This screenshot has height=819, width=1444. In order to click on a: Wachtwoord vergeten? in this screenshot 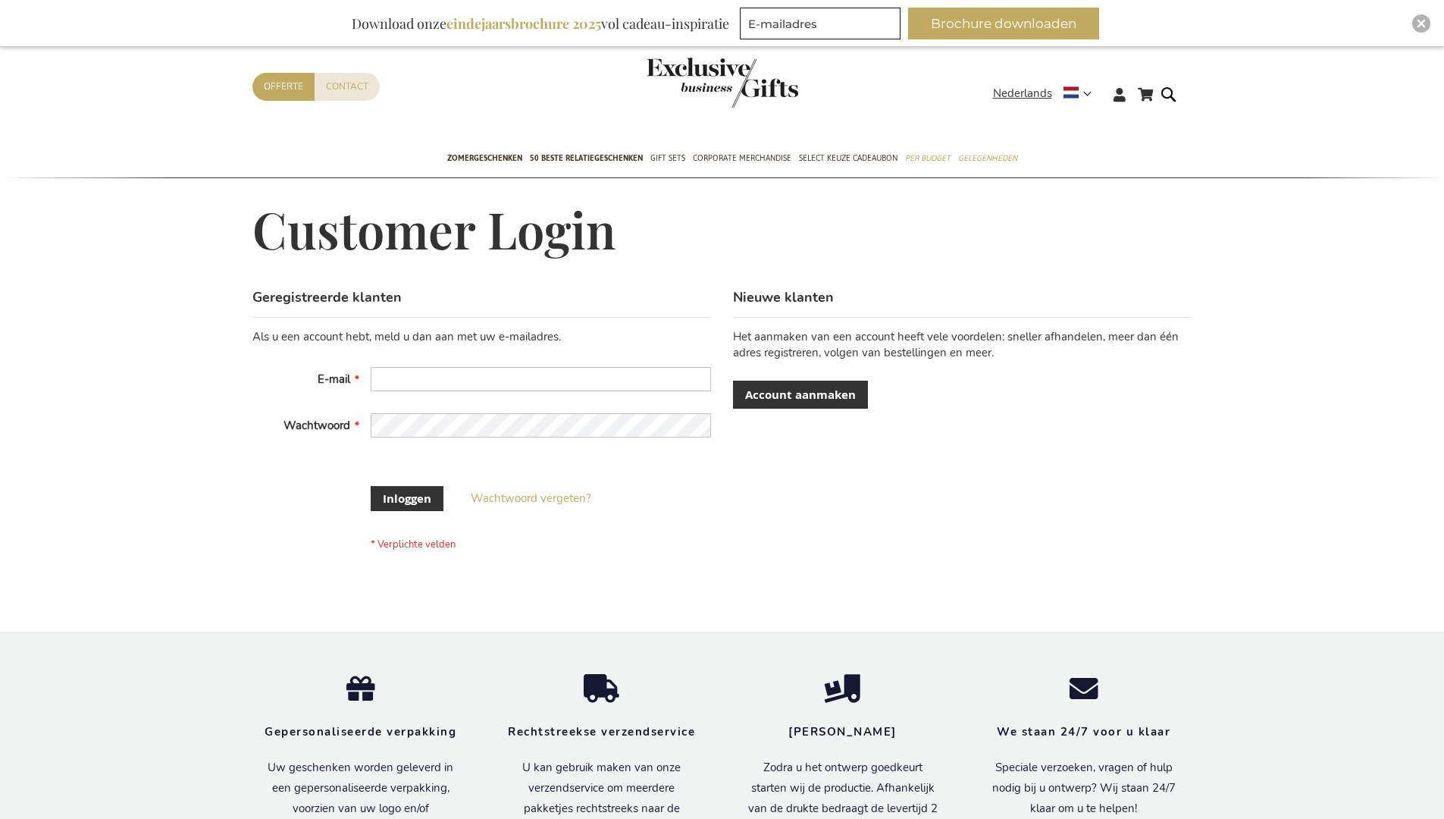, I will do `click(531, 498)`.